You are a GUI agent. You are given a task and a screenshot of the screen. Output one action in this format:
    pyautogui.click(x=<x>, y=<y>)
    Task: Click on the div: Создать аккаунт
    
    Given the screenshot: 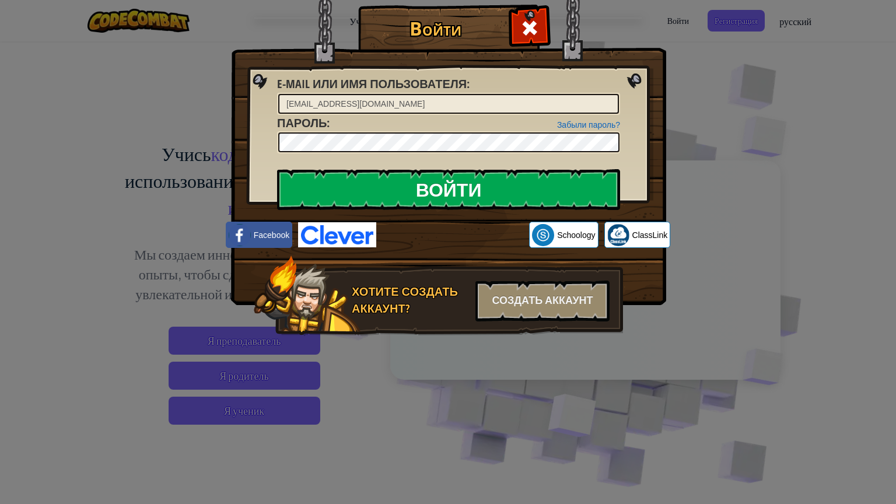 What is the action you would take?
    pyautogui.click(x=542, y=301)
    